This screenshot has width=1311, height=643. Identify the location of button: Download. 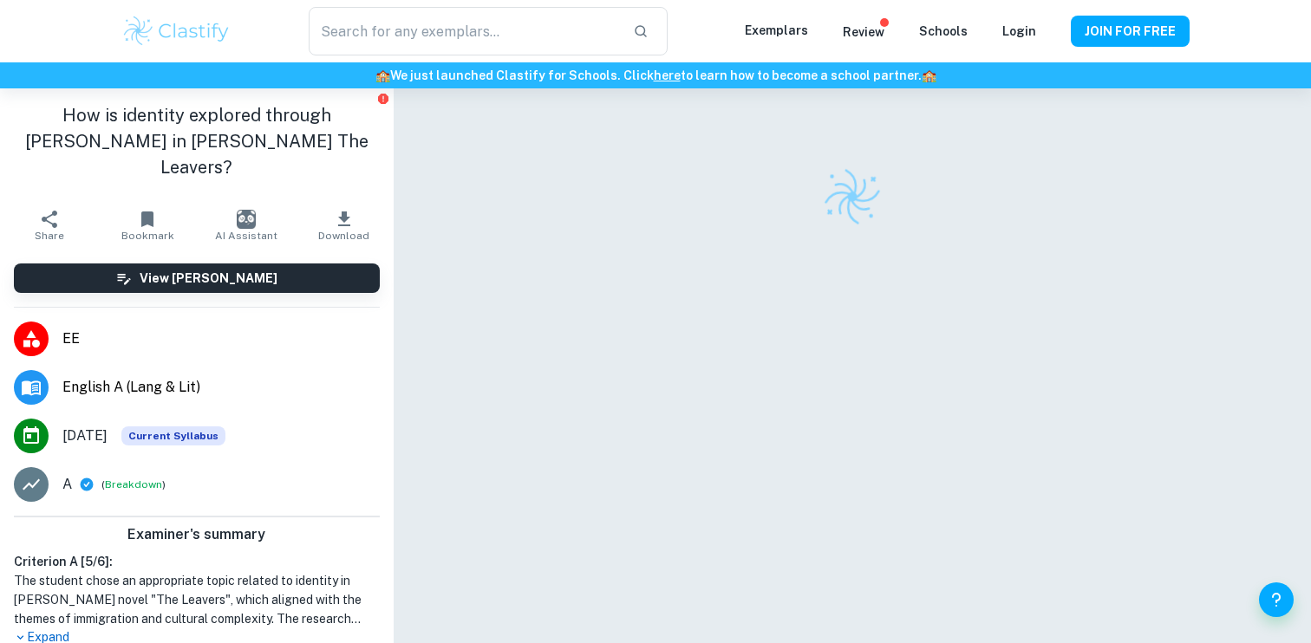
(343, 225).